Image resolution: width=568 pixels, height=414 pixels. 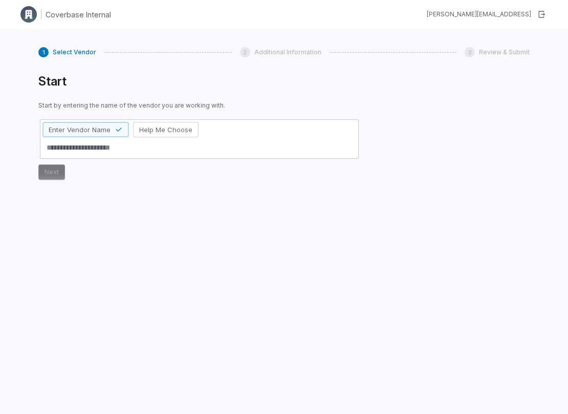 What do you see at coordinates (79, 130) in the screenshot?
I see `span: Enter Vendor Name` at bounding box center [79, 130].